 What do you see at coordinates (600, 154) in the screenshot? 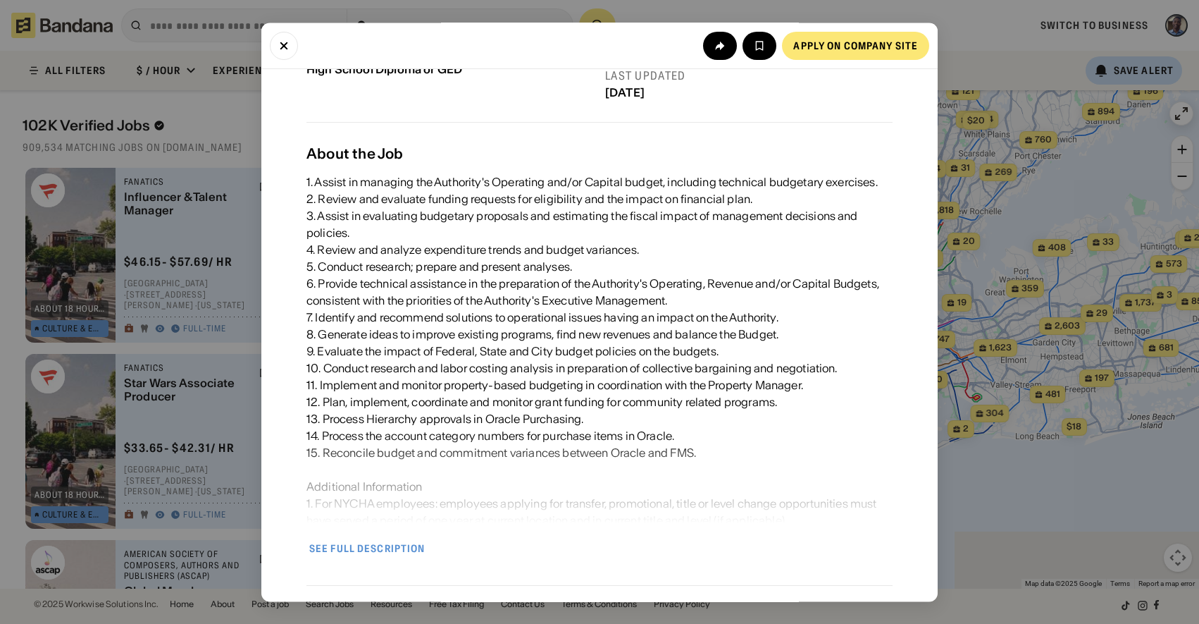
I see `div: About the Job` at bounding box center [600, 154].